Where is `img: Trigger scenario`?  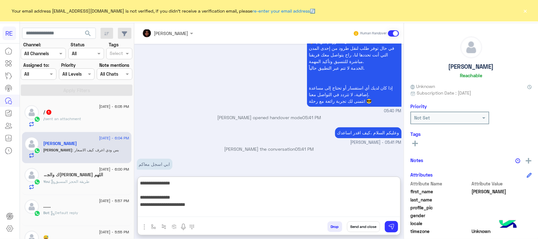 img: Trigger scenario is located at coordinates (164, 226).